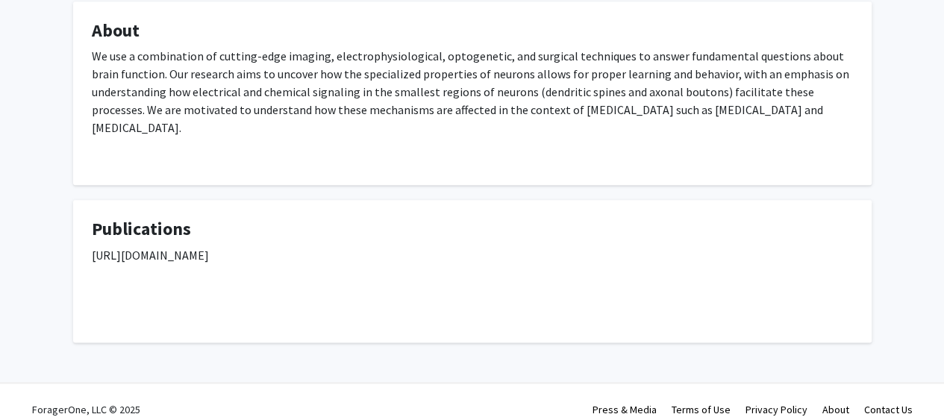 The height and width of the screenshot is (417, 944). I want to click on div: We use a combination of cutting-edge imaging, electrophysiological, optogenetic, and surgical tec..., so click(472, 107).